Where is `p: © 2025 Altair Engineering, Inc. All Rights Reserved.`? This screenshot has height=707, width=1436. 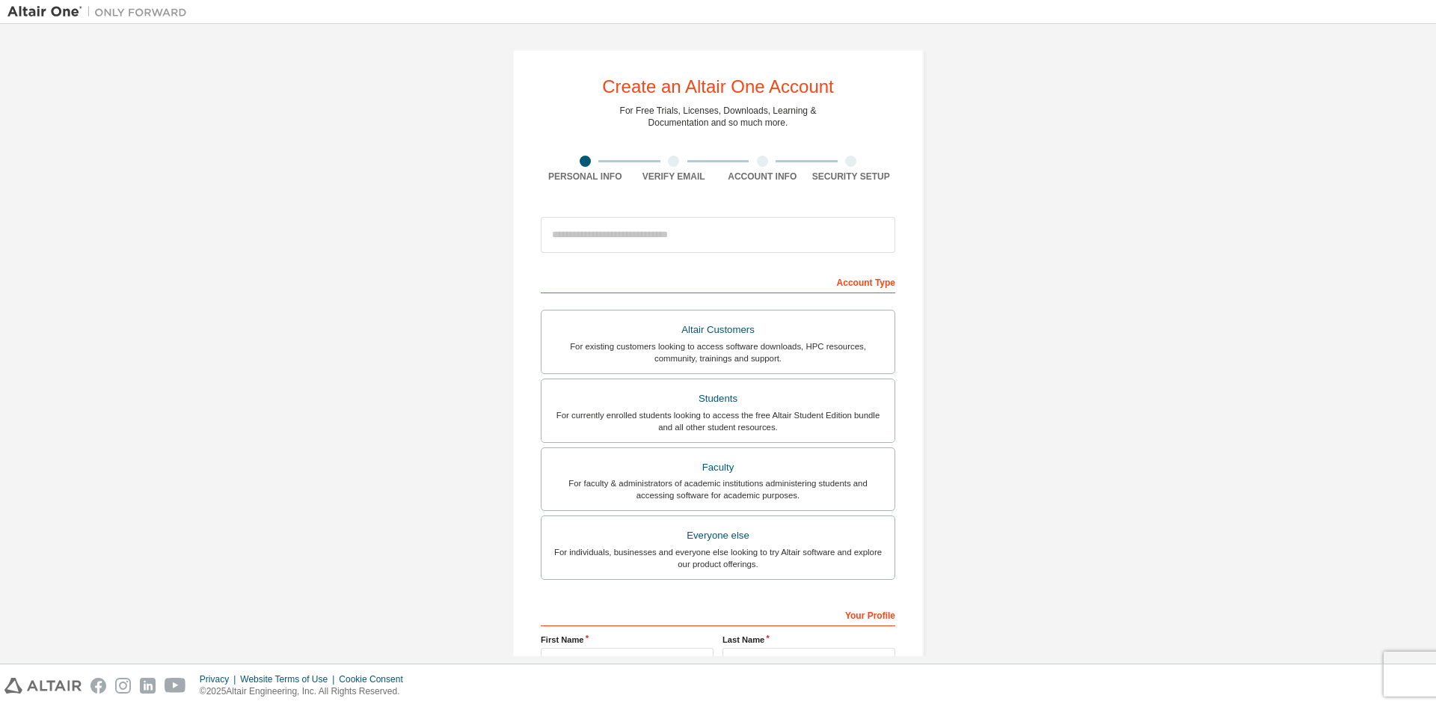 p: © 2025 Altair Engineering, Inc. All Rights Reserved. is located at coordinates (306, 691).